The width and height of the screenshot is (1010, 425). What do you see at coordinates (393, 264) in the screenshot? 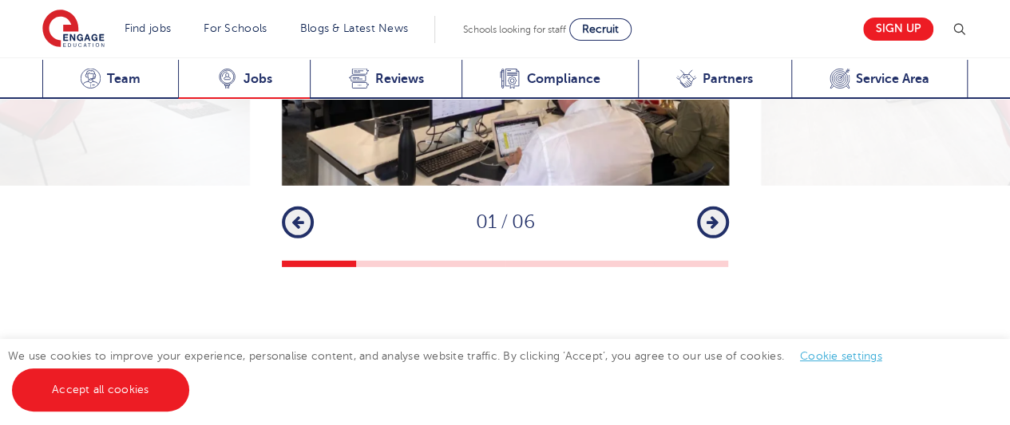
I see `button: 2 of 6` at bounding box center [393, 264].